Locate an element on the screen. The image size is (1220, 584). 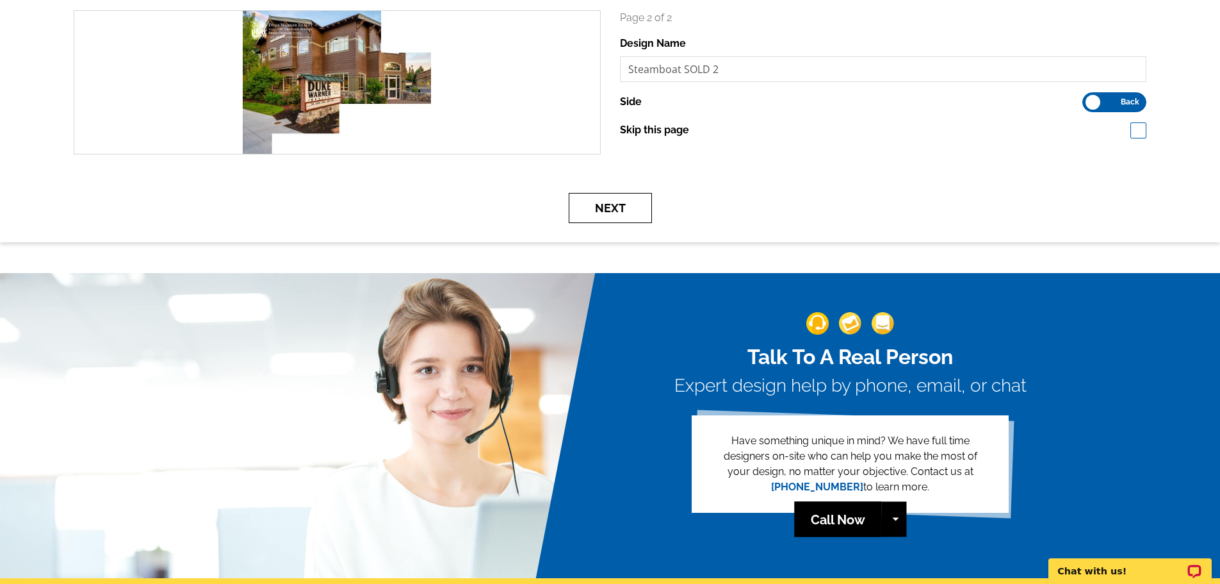
label: Design Name is located at coordinates (653, 44).